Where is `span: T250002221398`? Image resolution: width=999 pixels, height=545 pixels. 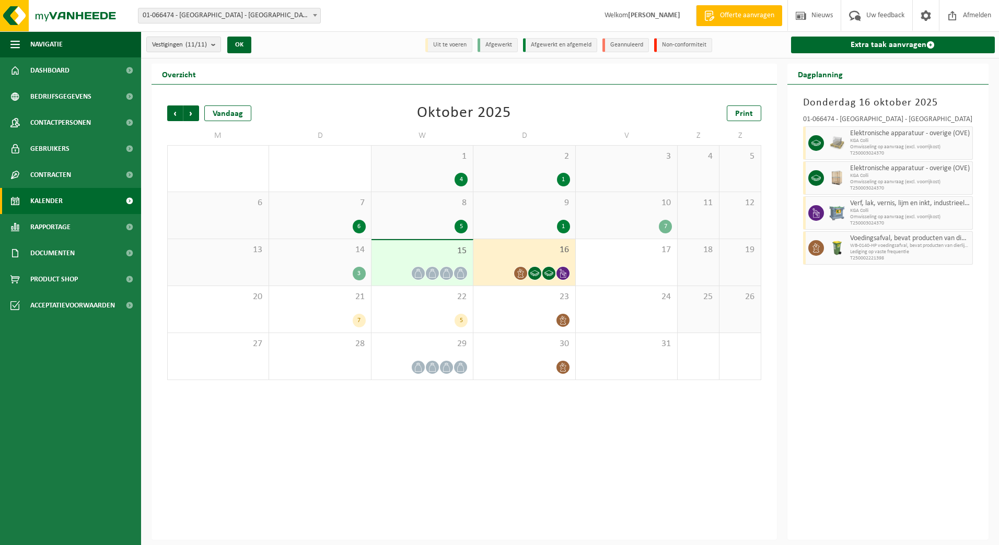 span: T250002221398 is located at coordinates (910, 259).